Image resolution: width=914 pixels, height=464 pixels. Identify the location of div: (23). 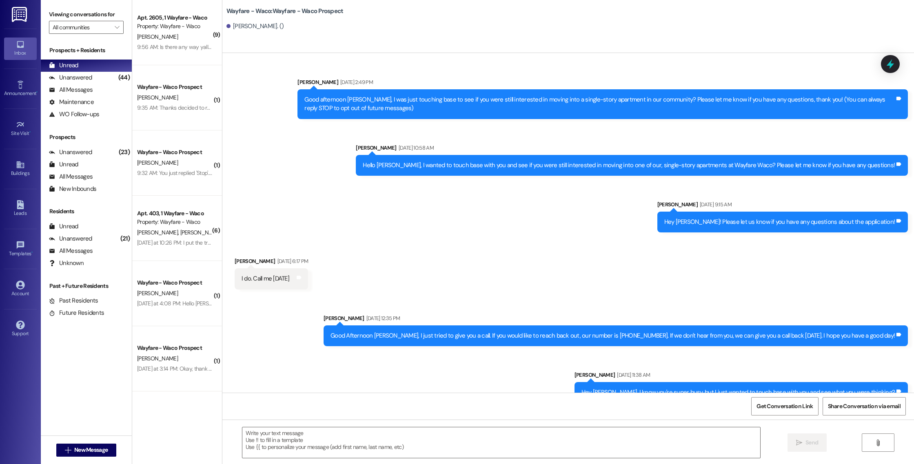
(124, 152).